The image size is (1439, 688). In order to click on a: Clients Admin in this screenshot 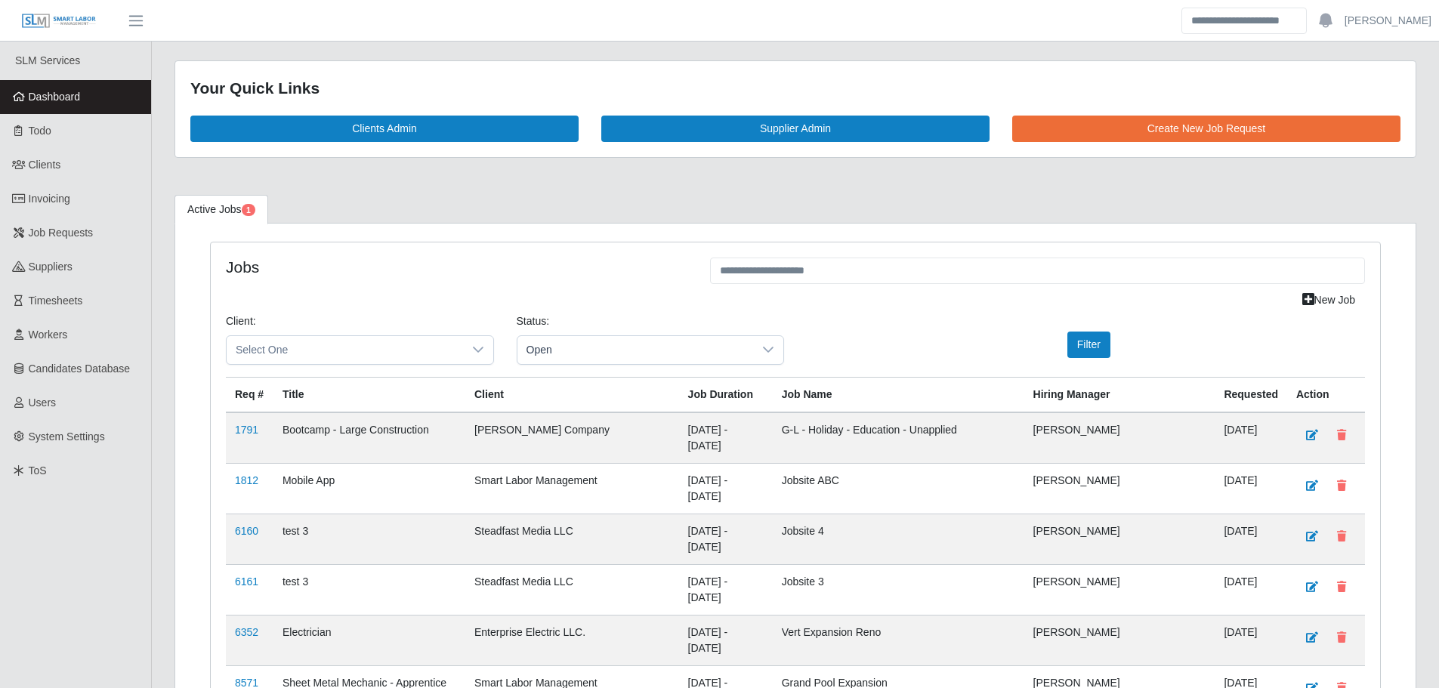, I will do `click(385, 128)`.